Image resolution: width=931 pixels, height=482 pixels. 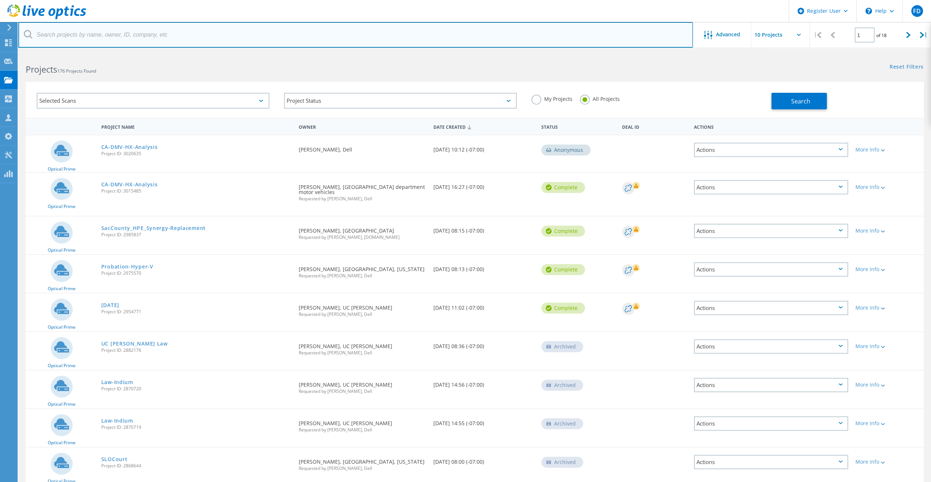 What do you see at coordinates (484, 127) in the screenshot?
I see `div: Date Created` at bounding box center [484, 127].